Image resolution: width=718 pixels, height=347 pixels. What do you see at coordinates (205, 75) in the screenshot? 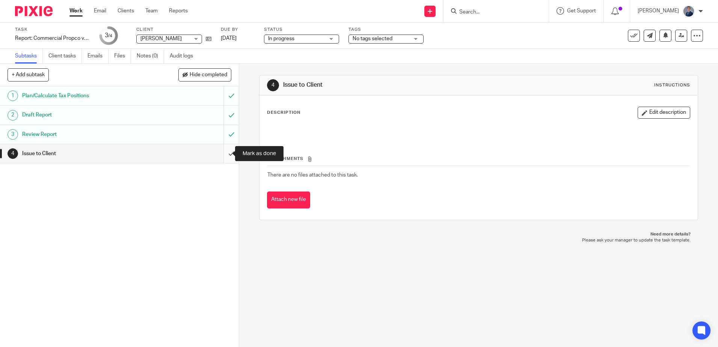
I see `button: Hide completed` at bounding box center [205, 75].